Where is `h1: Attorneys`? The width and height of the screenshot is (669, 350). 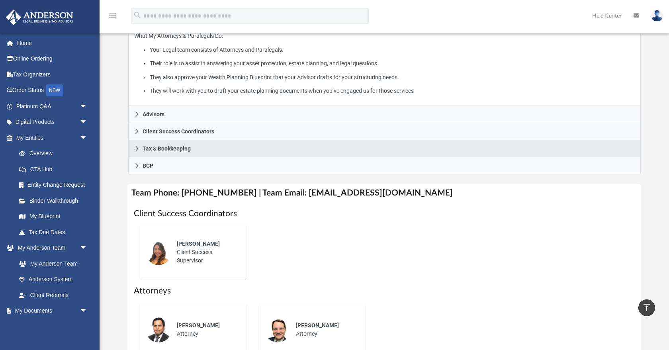
h1: Attorneys is located at coordinates (385, 291).